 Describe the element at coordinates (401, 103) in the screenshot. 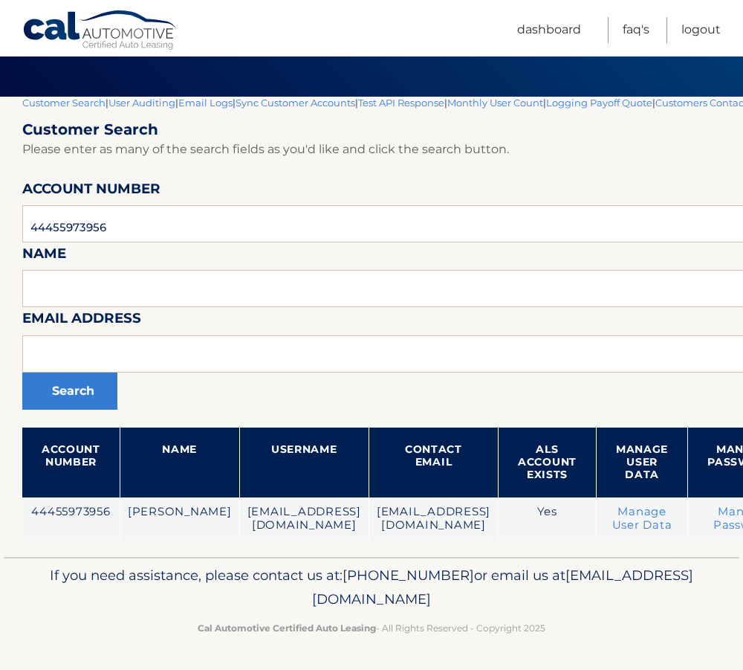

I see `a: Test API Response` at that location.